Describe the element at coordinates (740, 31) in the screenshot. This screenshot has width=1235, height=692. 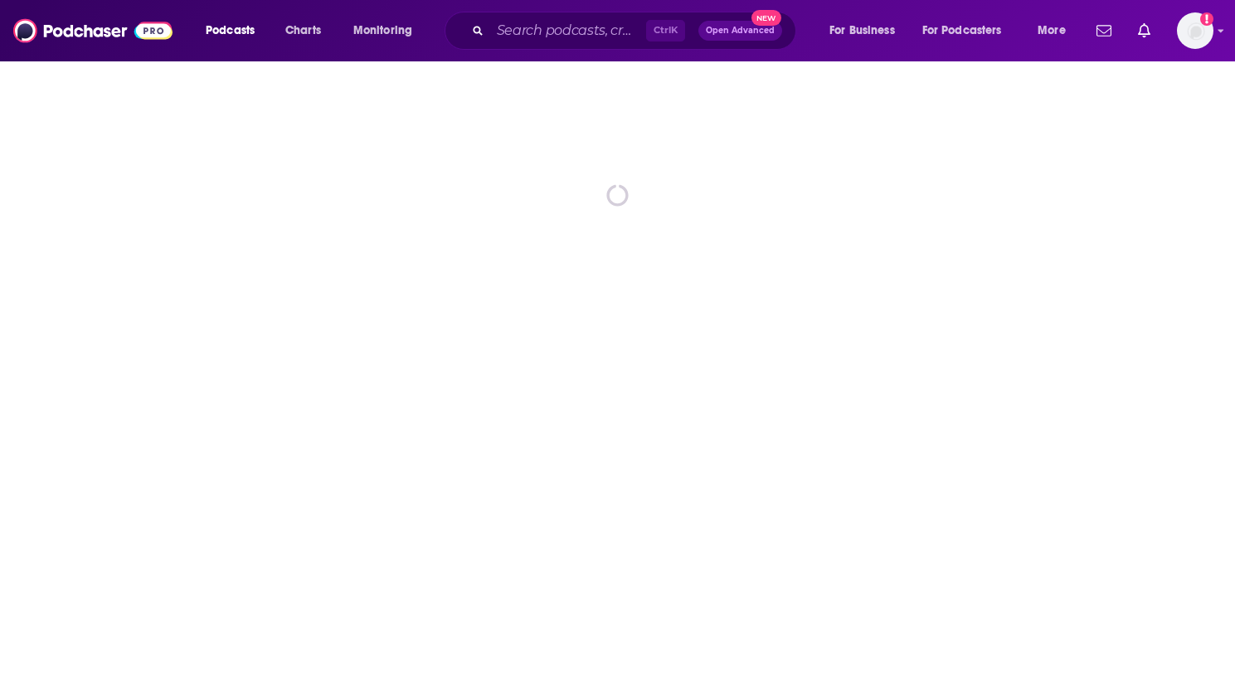
I see `span: Open Advanced` at that location.